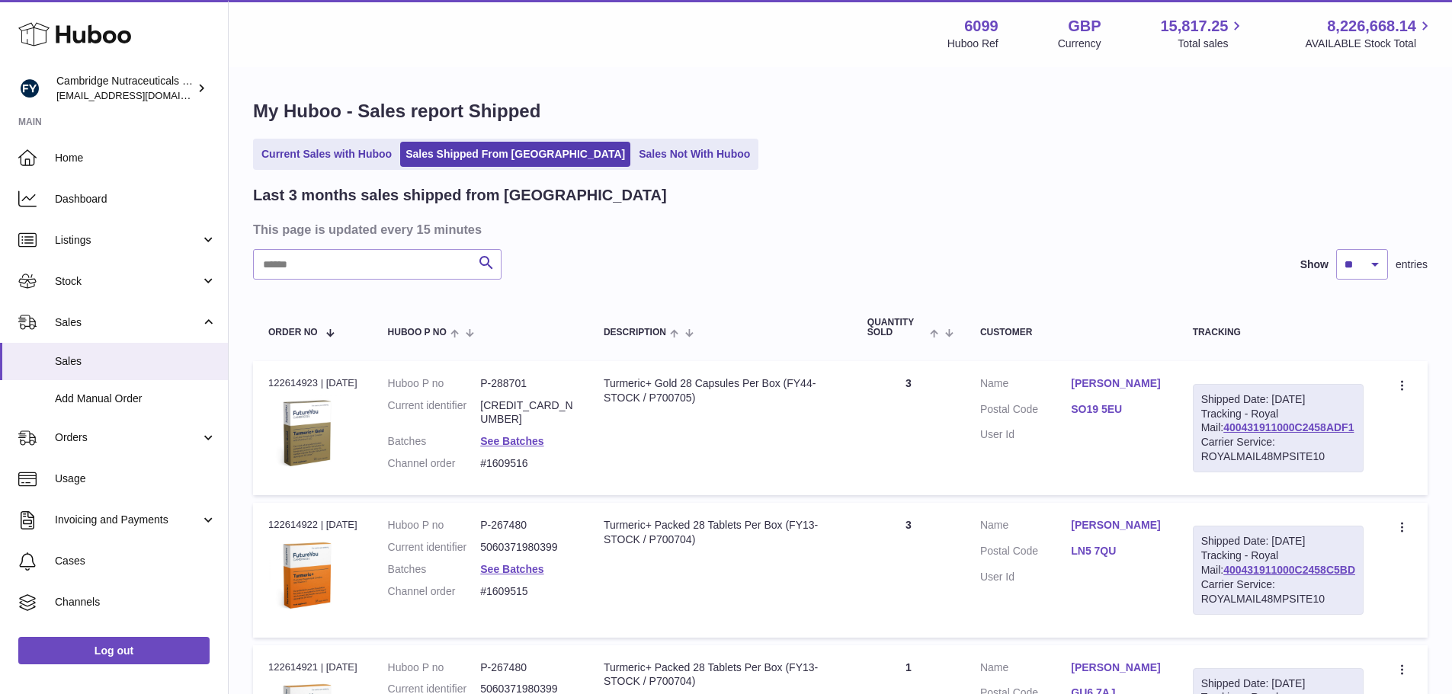  What do you see at coordinates (125, 88) in the screenshot?
I see `div: Cambridge Nutraceuticals Ltd` at bounding box center [125, 88].